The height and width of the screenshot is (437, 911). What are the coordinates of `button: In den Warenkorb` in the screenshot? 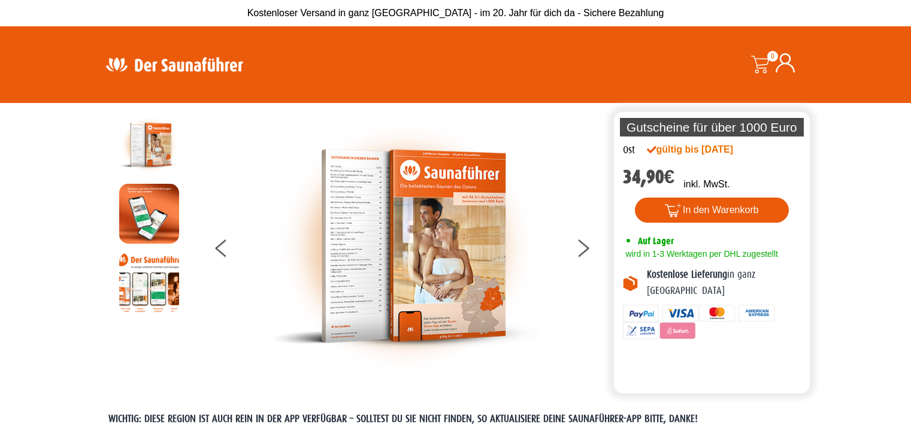 It's located at (711, 210).